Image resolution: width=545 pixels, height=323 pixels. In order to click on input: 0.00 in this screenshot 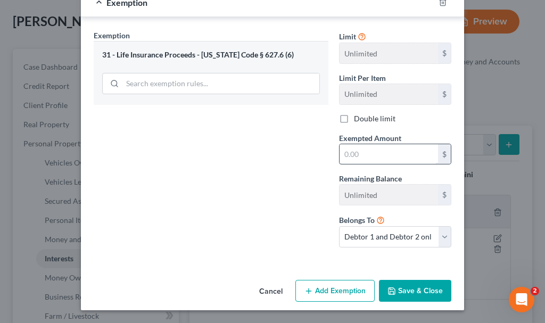, I will do `click(389, 154)`.